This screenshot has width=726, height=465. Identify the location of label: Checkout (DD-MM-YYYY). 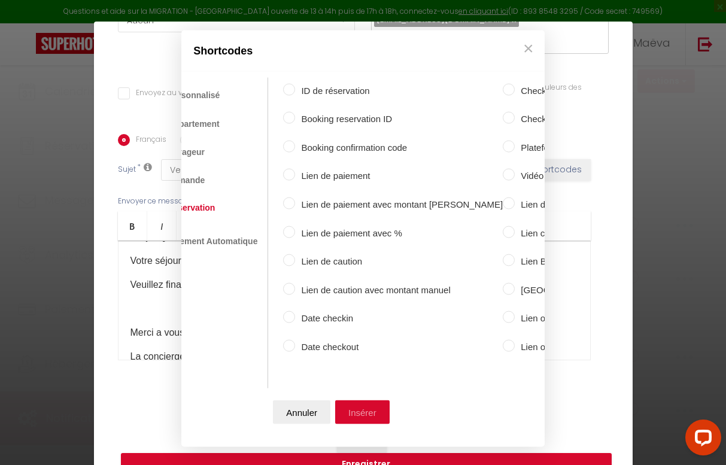
(607, 119).